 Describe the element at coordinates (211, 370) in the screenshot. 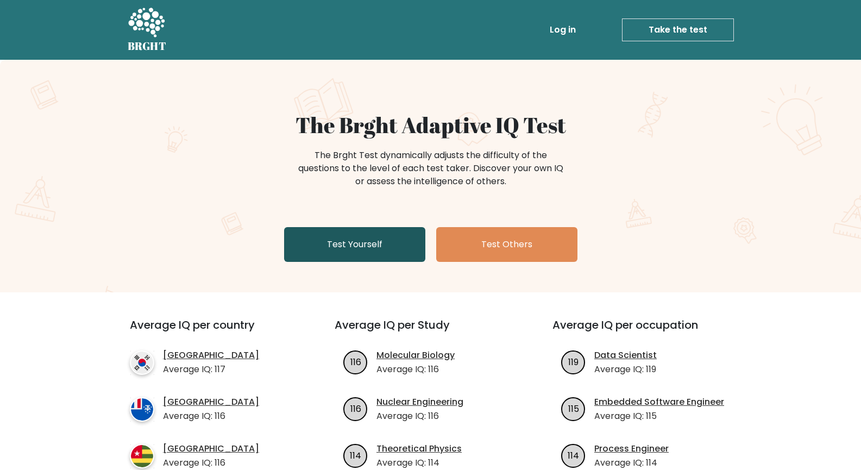

I see `p: Average IQ: 117` at that location.